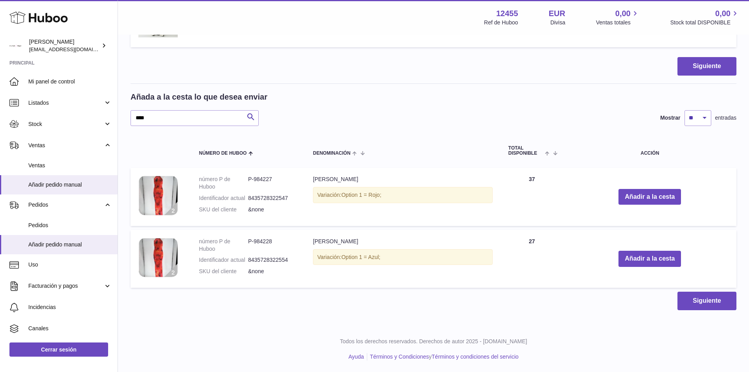 This screenshot has width=749, height=372. I want to click on span: Ventas totales, so click(618, 22).